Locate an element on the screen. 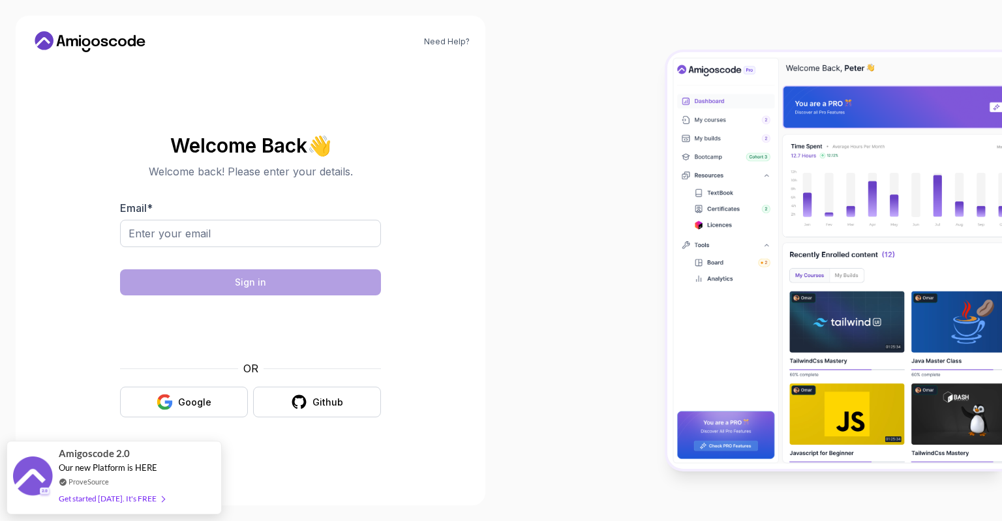 The image size is (1002, 521). h2: Welcome Back is located at coordinates (251, 146).